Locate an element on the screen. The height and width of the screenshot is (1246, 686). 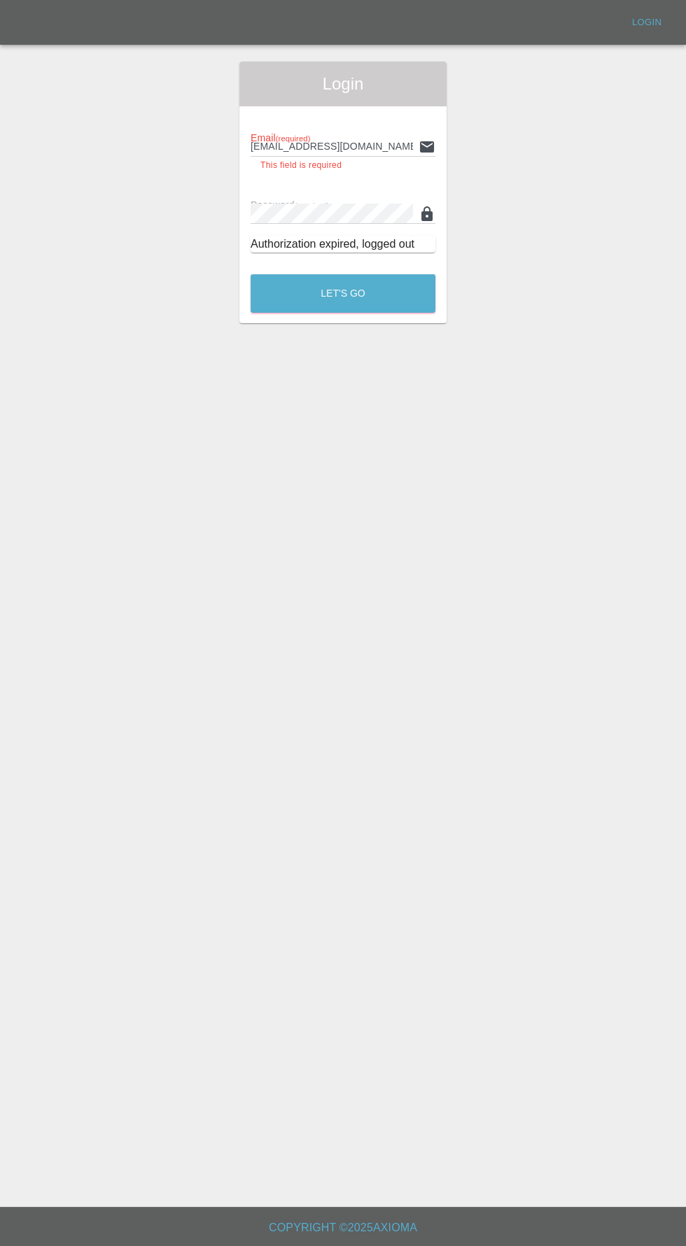
a: Login is located at coordinates (646, 22).